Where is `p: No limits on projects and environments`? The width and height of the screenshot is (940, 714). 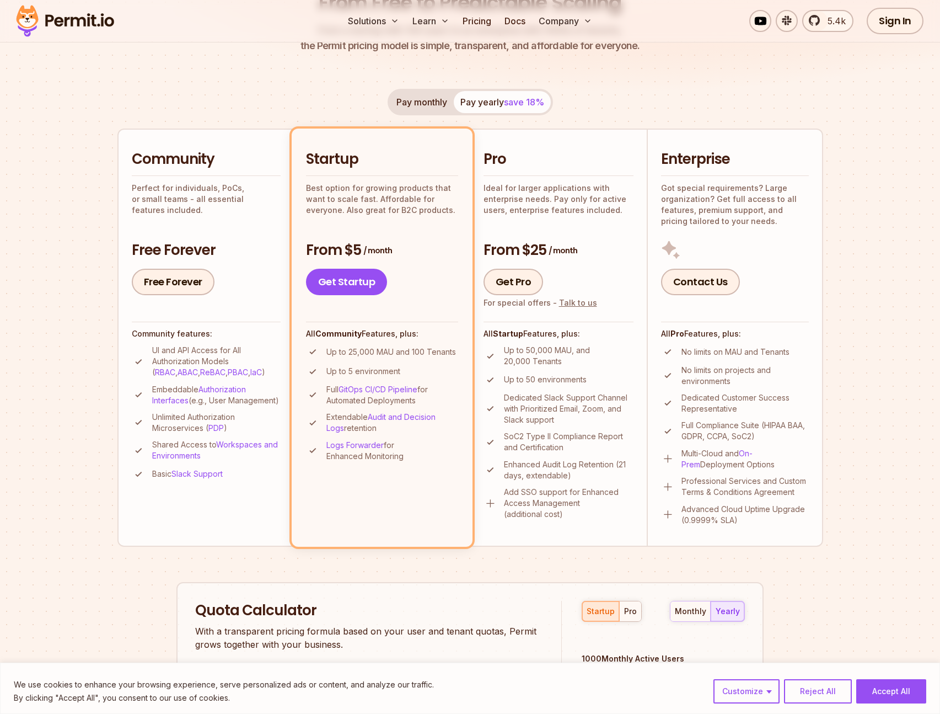
p: No limits on projects and environments is located at coordinates (745, 376).